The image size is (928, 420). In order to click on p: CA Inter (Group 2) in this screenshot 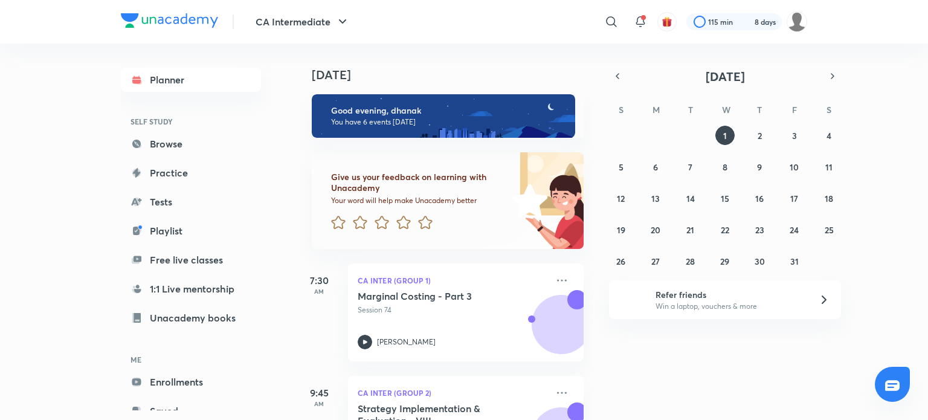, I will do `click(452, 393)`.